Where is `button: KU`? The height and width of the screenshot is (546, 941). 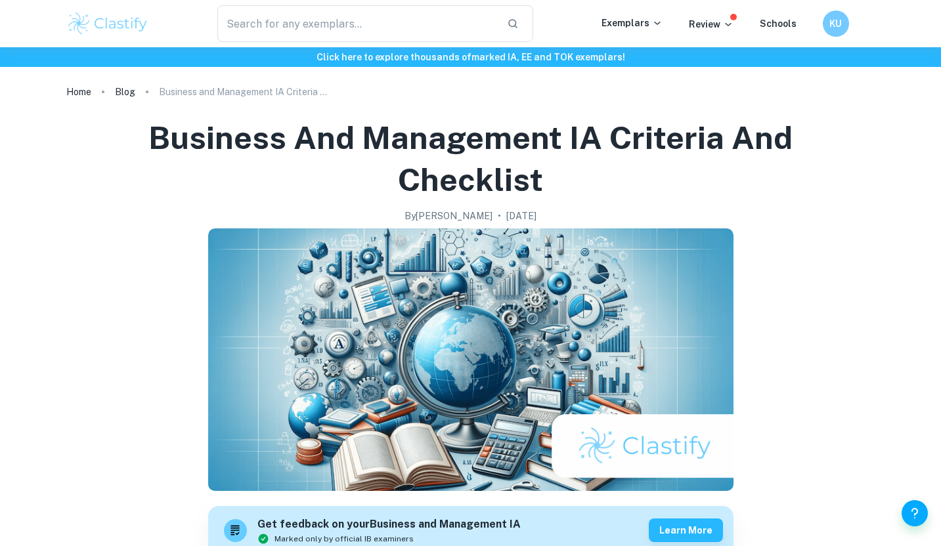
button: KU is located at coordinates (836, 24).